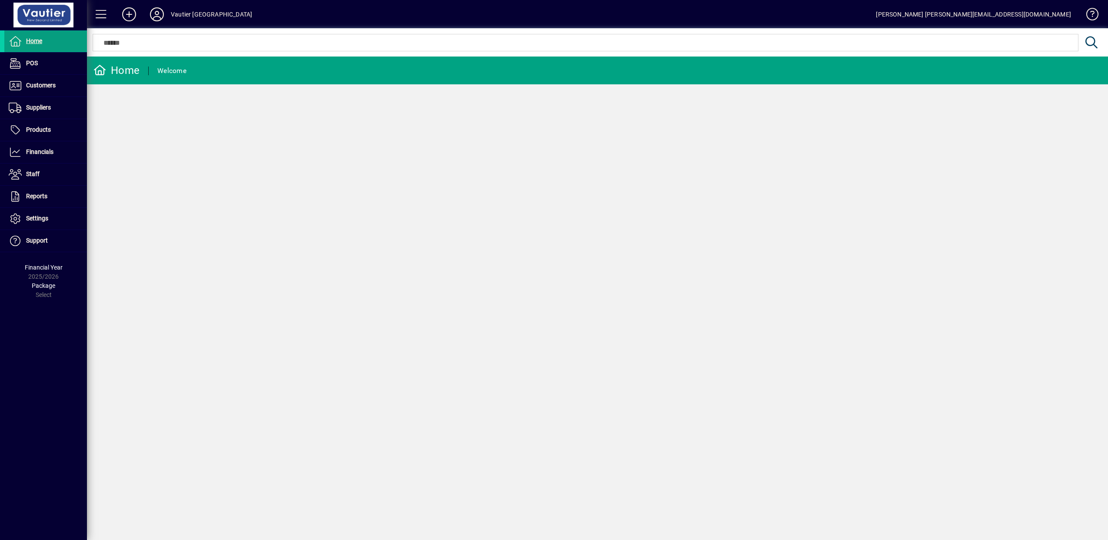  What do you see at coordinates (46, 63) in the screenshot?
I see `a: POS` at bounding box center [46, 63].